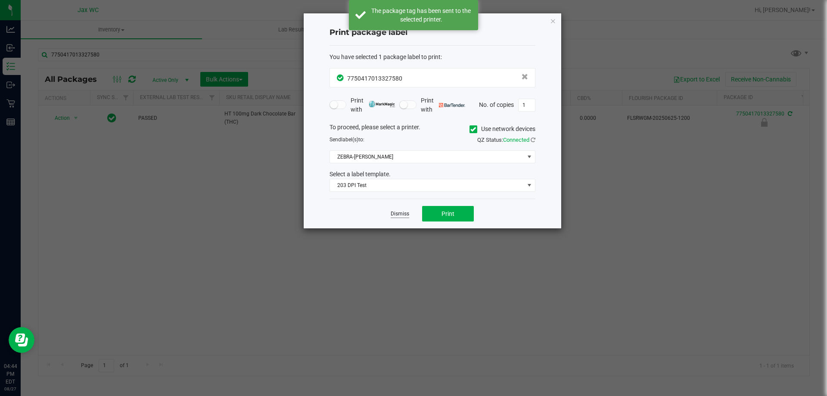  What do you see at coordinates (347, 140) in the screenshot?
I see `span: Send to:` at bounding box center [347, 140].